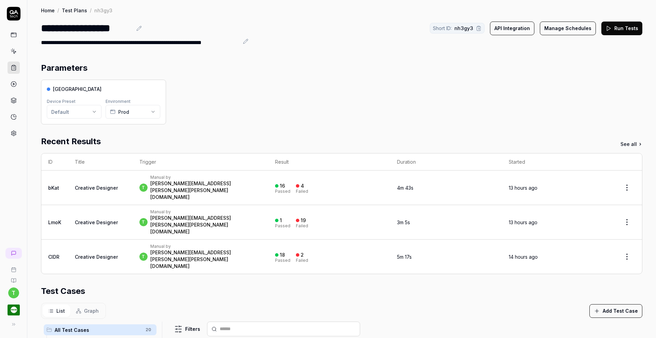  Describe the element at coordinates (463, 28) in the screenshot. I see `span: nh3gy3` at that location.